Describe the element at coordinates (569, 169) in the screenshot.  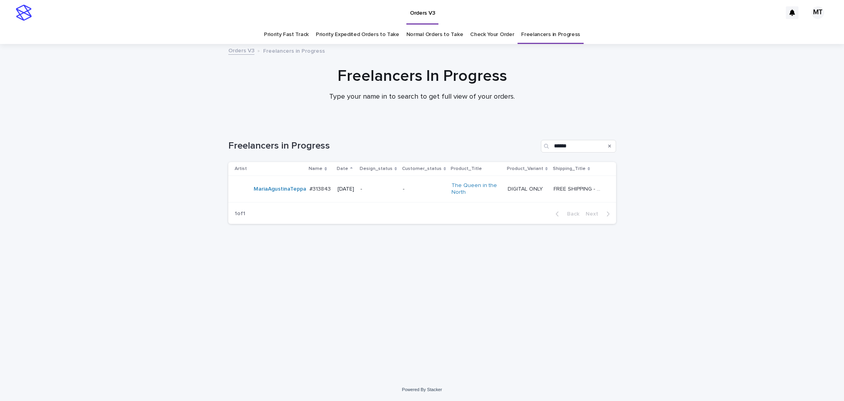
I see `p: Shipping_Title` at that location.